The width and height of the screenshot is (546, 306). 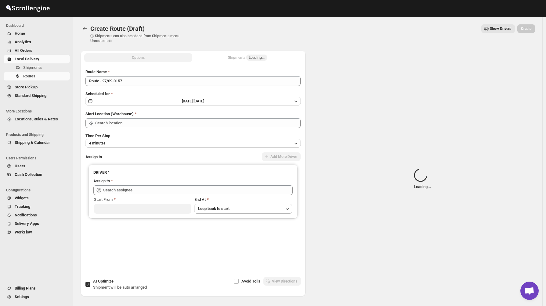 I want to click on button: Cash Collection, so click(x=37, y=175).